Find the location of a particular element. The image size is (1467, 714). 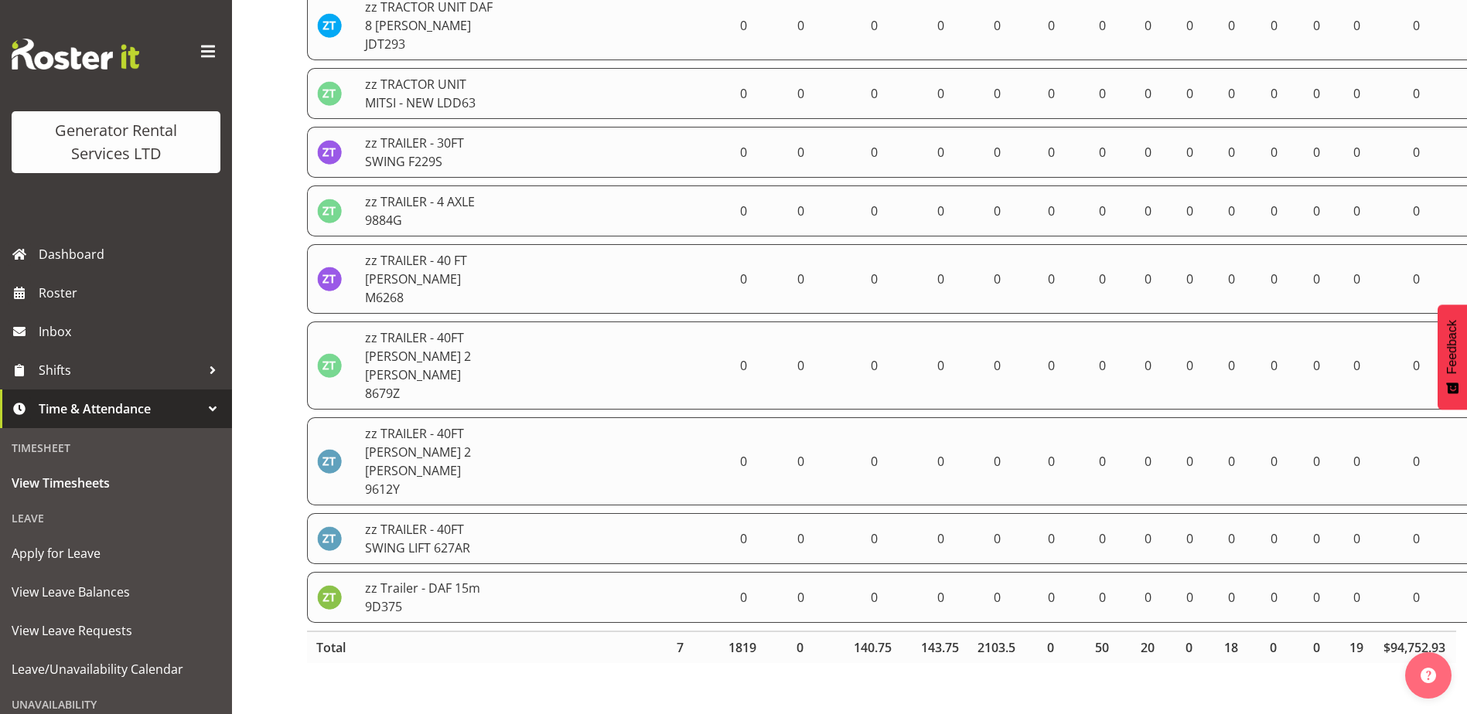

td: zz TRAILER - 30FT SWING F229S is located at coordinates (430, 152).